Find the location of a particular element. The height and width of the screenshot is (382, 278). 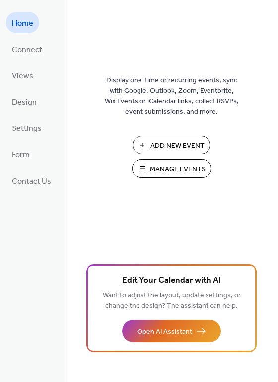

a: Form is located at coordinates (21, 154).